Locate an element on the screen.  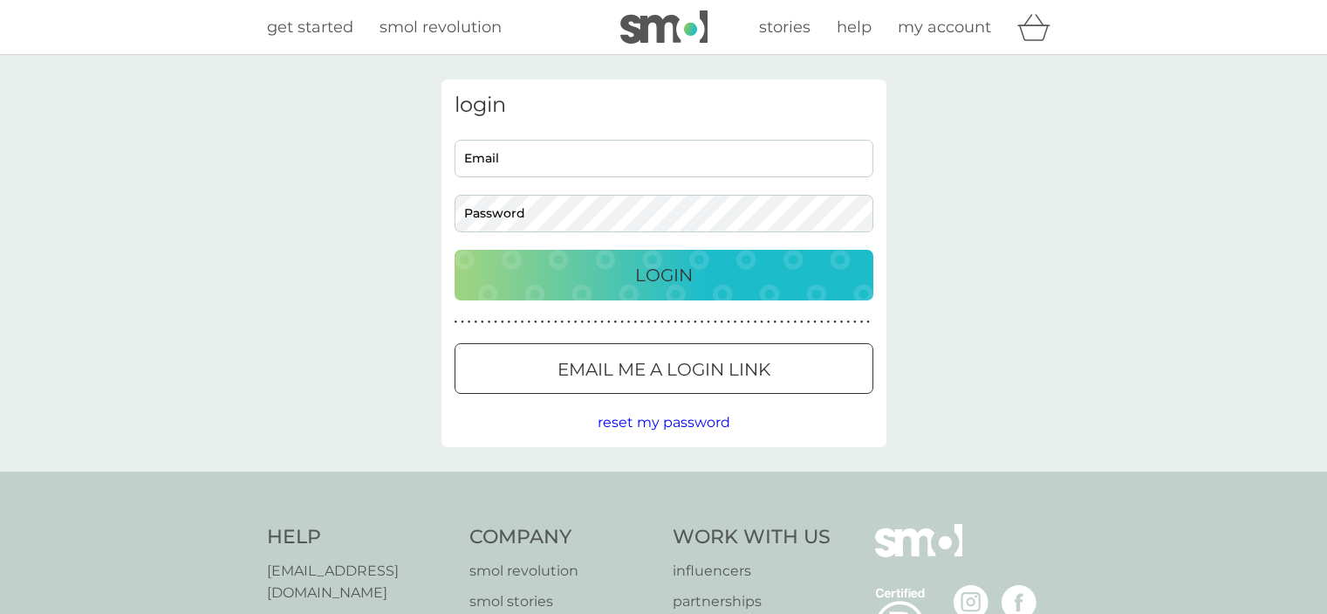
h4: Help is located at coordinates (360, 537).